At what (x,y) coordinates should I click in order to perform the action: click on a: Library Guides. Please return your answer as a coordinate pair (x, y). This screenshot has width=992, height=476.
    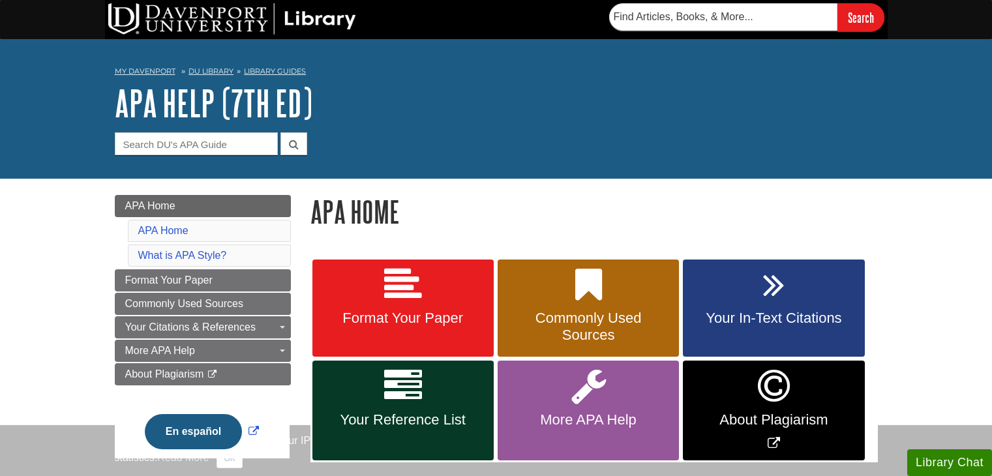
    Looking at the image, I should click on (275, 71).